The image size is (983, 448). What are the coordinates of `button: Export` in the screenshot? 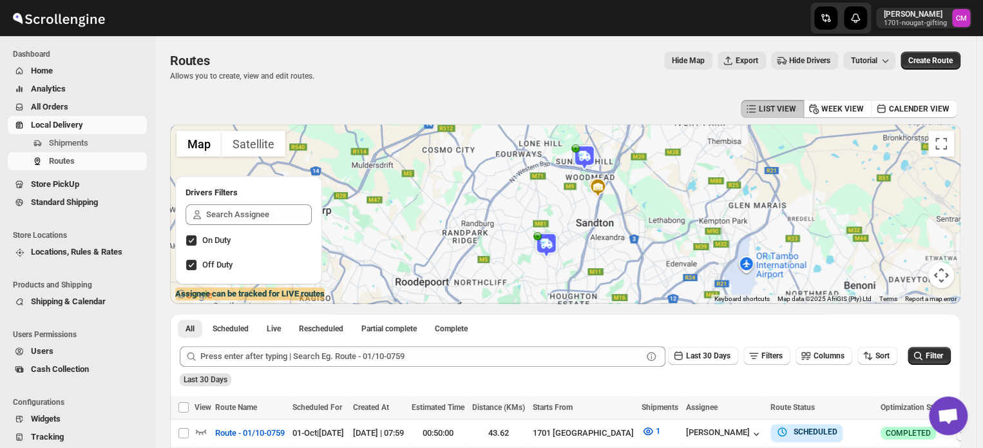 It's located at (742, 61).